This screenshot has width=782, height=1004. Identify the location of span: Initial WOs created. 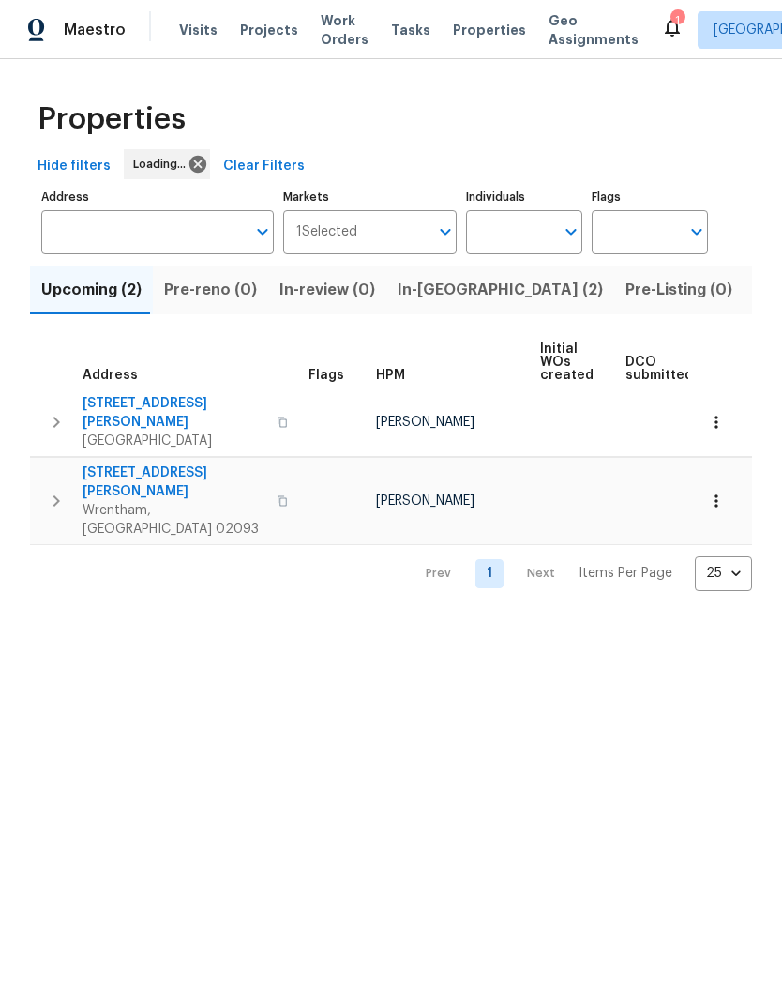
(567, 362).